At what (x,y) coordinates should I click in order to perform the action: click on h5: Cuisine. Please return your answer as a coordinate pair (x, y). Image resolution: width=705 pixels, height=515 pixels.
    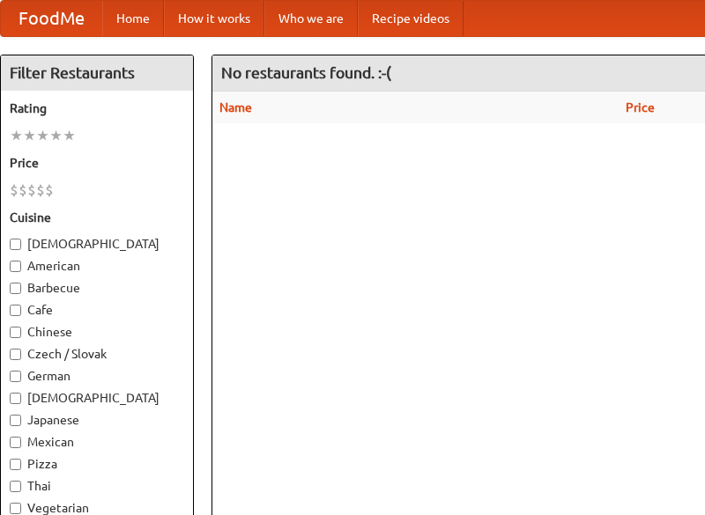
    Looking at the image, I should click on (97, 218).